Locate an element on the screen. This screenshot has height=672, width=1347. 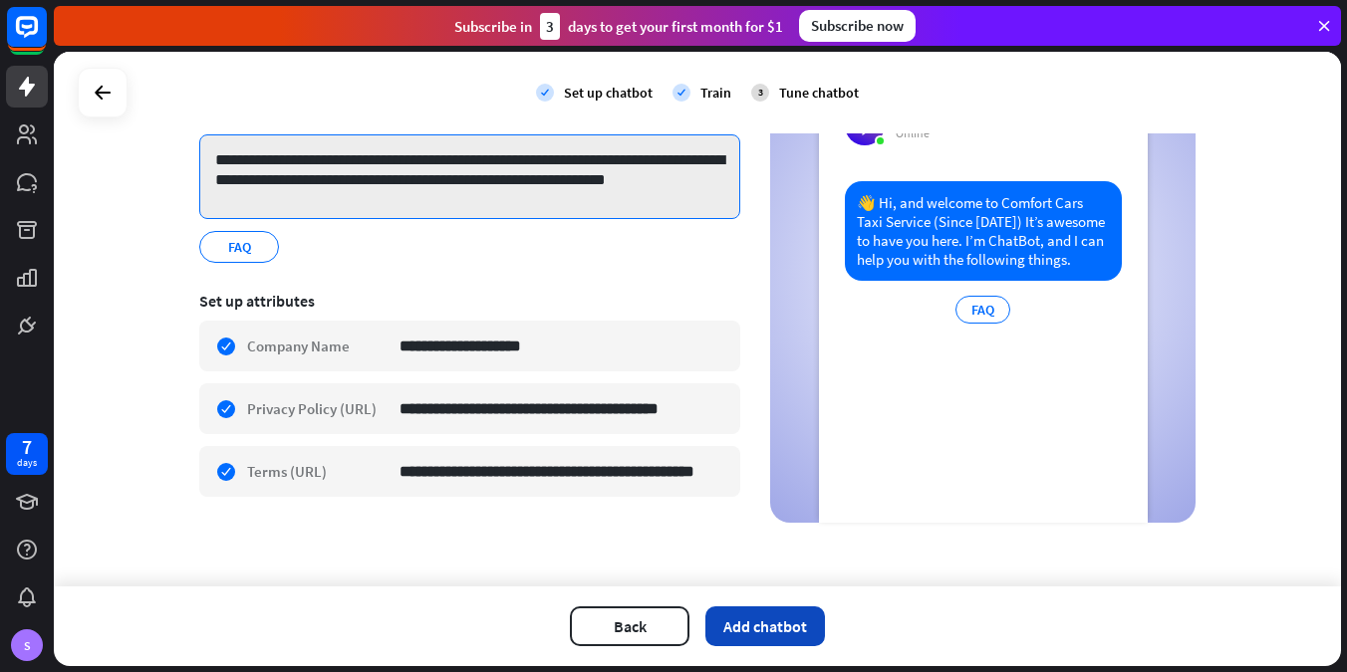
a: 7 days is located at coordinates (27, 454).